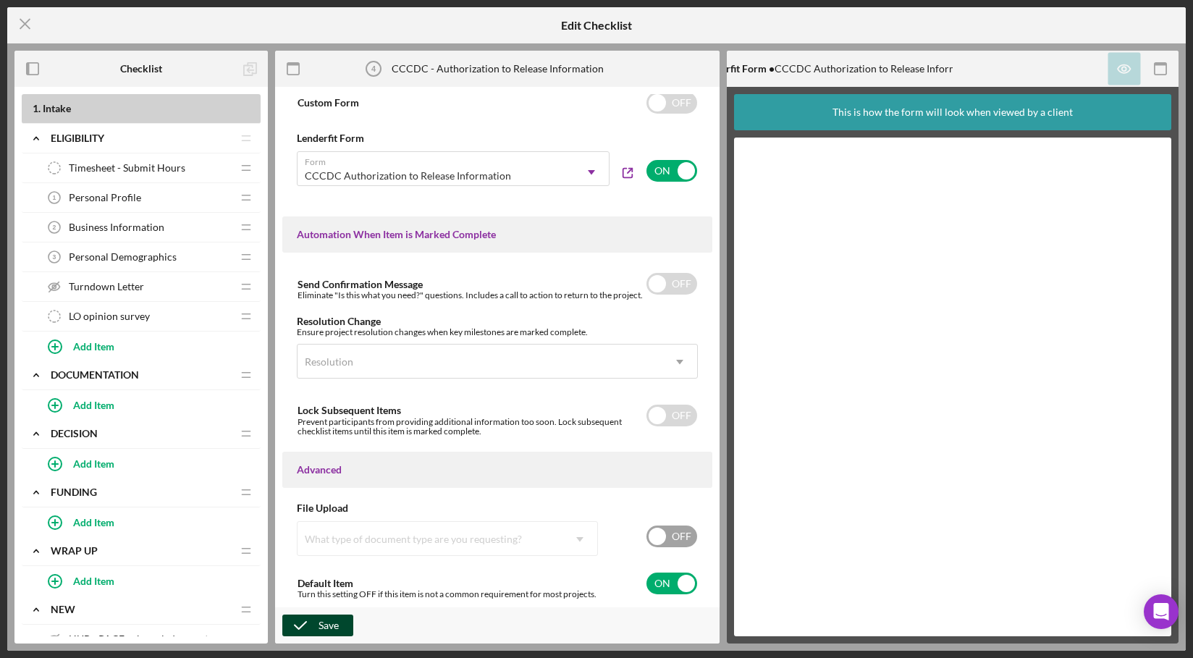 Image resolution: width=1193 pixels, height=658 pixels. Describe the element at coordinates (141, 610) in the screenshot. I see `div: new` at that location.